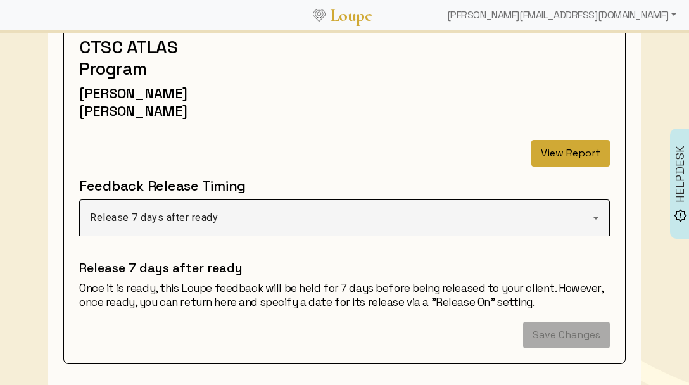  What do you see at coordinates (345, 186) in the screenshot?
I see `h3: Feedback Release Timing` at bounding box center [345, 186].